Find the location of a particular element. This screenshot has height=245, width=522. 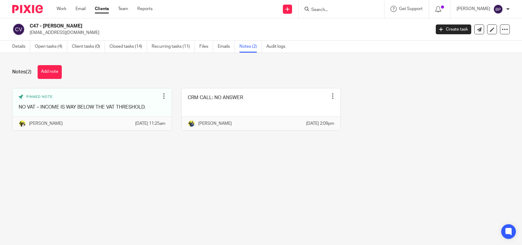

a: Reports is located at coordinates (145, 9).